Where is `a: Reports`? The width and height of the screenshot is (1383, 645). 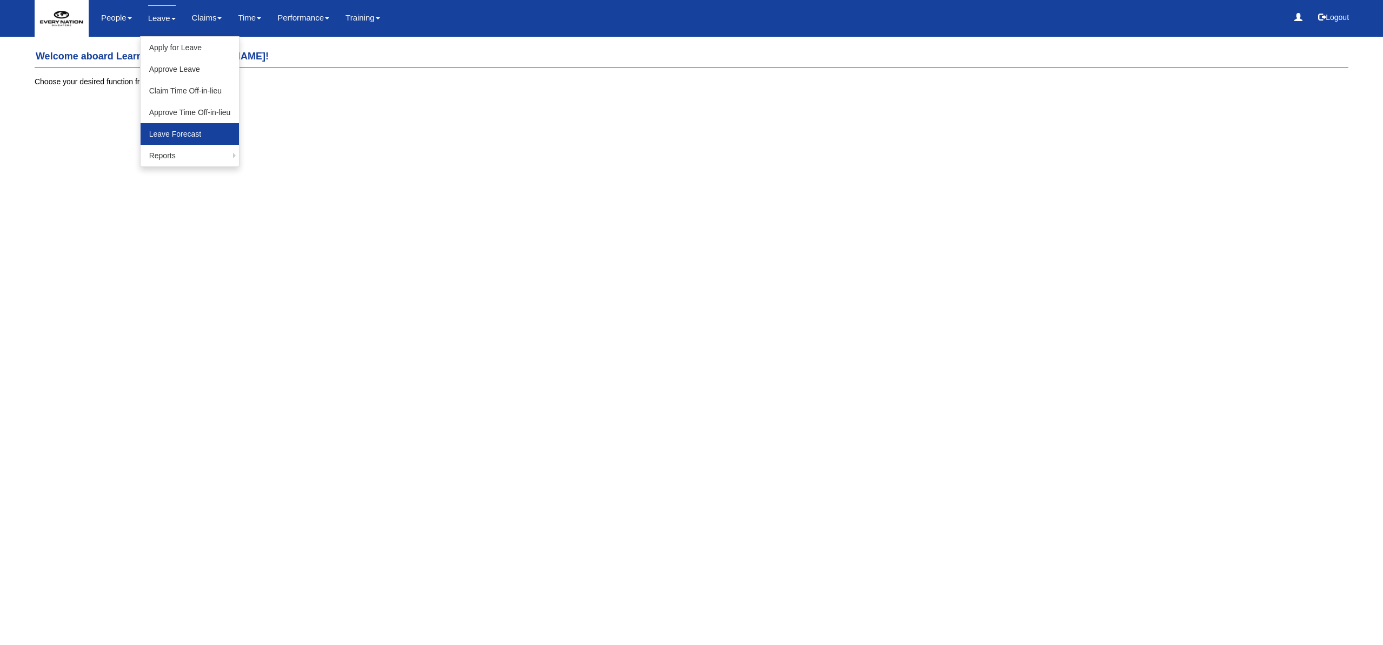
a: Reports is located at coordinates (190, 156).